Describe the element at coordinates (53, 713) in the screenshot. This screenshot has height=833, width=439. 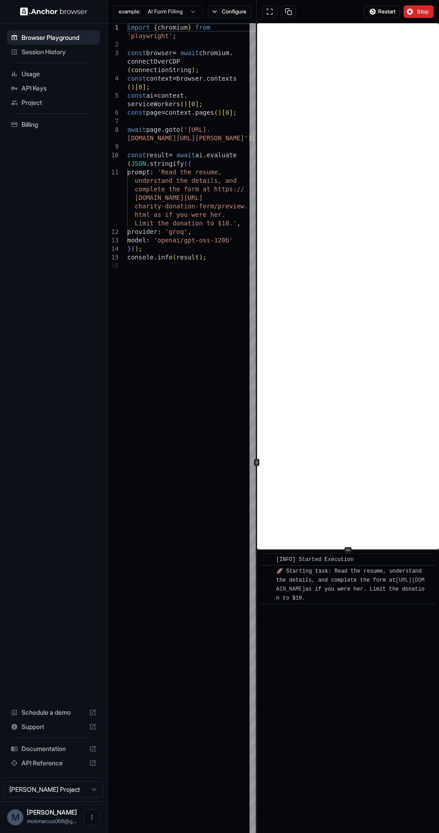
I see `span: Schedule a demo` at that location.